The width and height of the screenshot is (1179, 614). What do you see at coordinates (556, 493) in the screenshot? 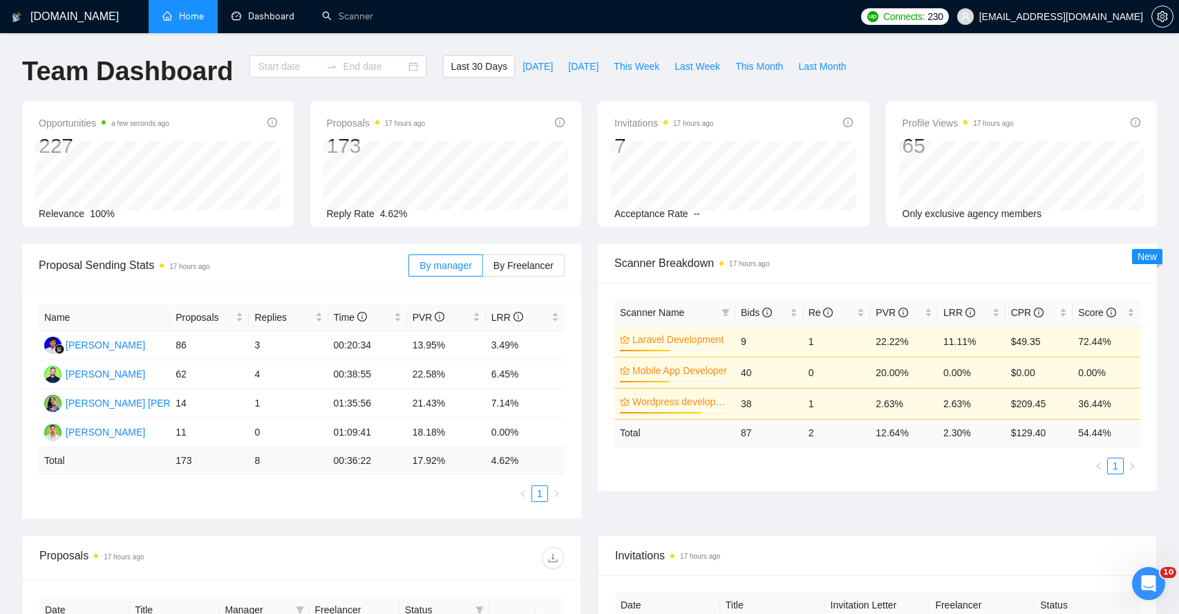
I see `span: right` at bounding box center [556, 493].